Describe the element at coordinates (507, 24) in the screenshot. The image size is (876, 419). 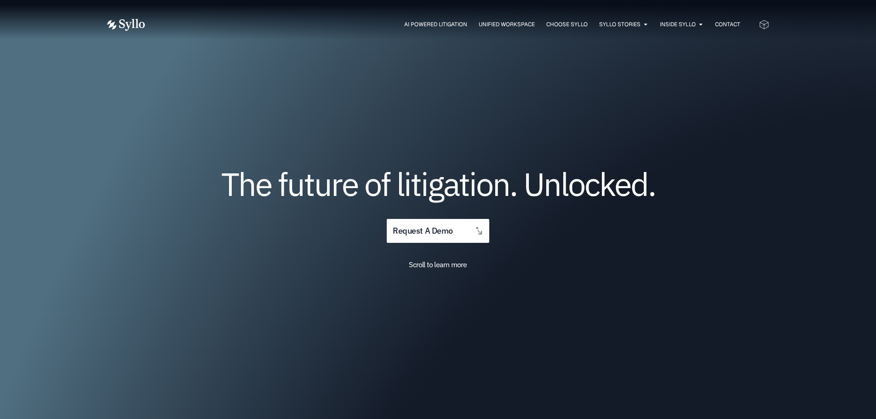
I see `a: Unified Workspace` at that location.